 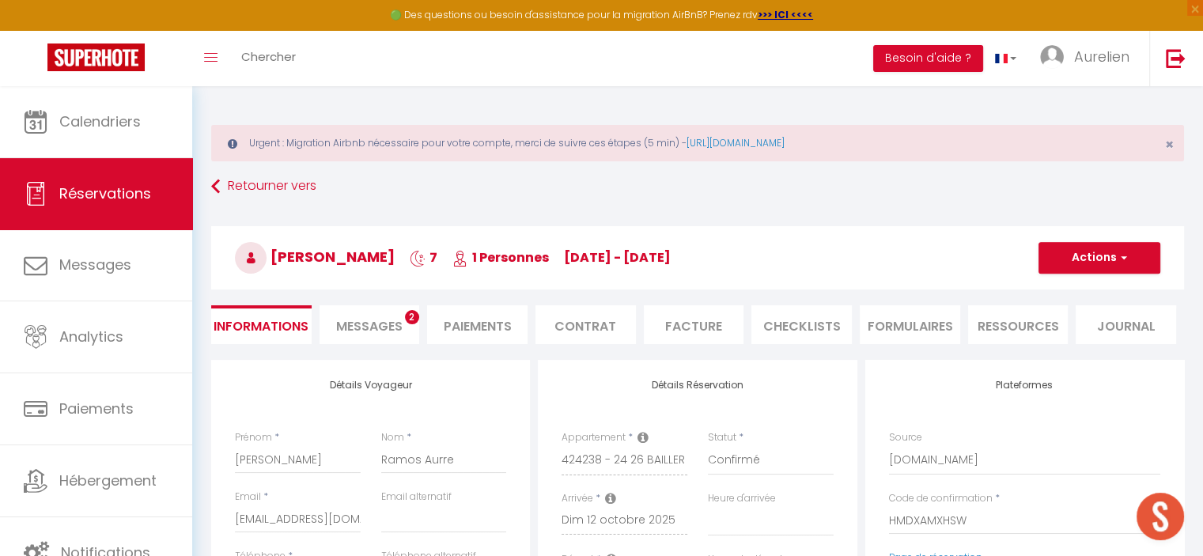 What do you see at coordinates (585, 324) in the screenshot?
I see `li: Contrat` at bounding box center [585, 324].